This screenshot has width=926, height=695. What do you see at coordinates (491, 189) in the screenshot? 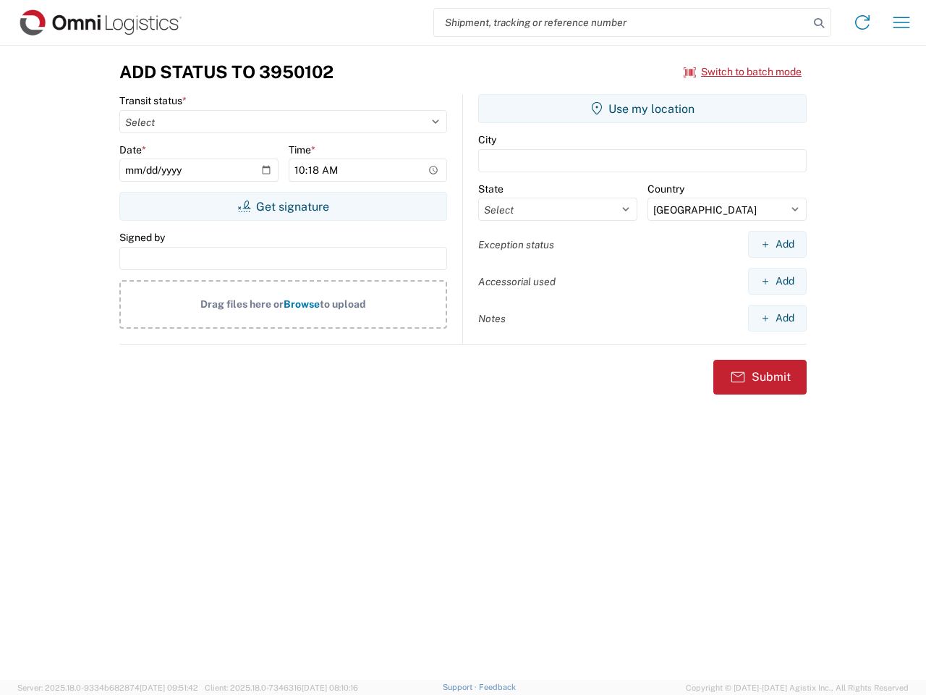
I see `label: State` at bounding box center [491, 189].